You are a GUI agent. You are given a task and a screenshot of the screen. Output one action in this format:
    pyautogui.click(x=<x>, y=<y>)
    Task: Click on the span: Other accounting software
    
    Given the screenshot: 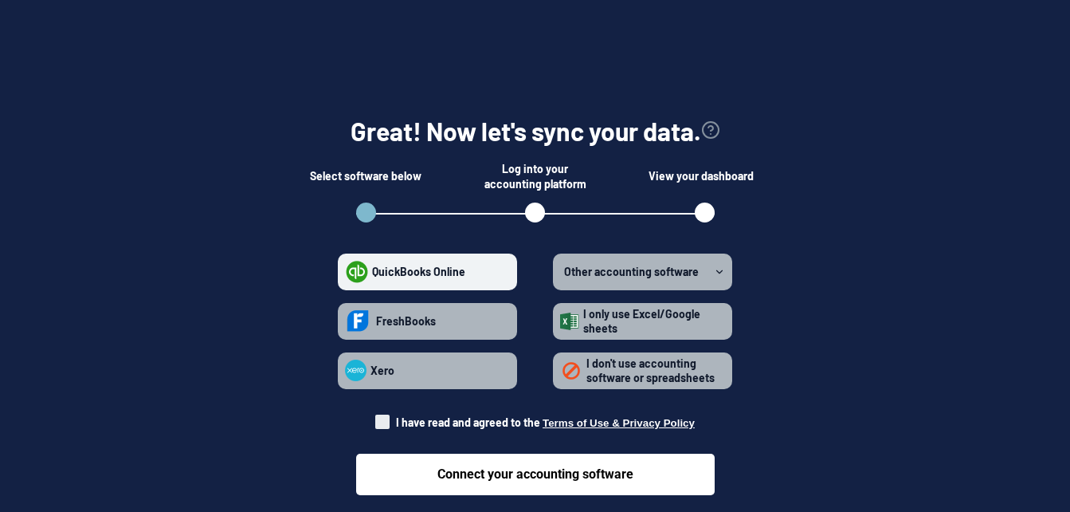 What is the action you would take?
    pyautogui.click(x=631, y=271)
    